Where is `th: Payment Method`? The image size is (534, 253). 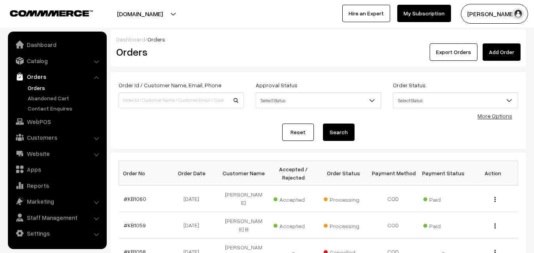
th: Payment Method is located at coordinates (393, 174).